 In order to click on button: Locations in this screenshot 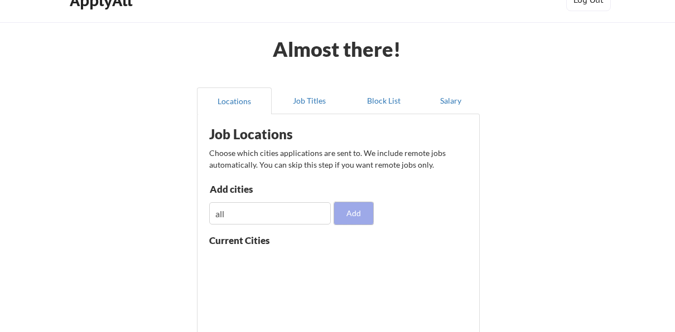, I will do `click(234, 101)`.